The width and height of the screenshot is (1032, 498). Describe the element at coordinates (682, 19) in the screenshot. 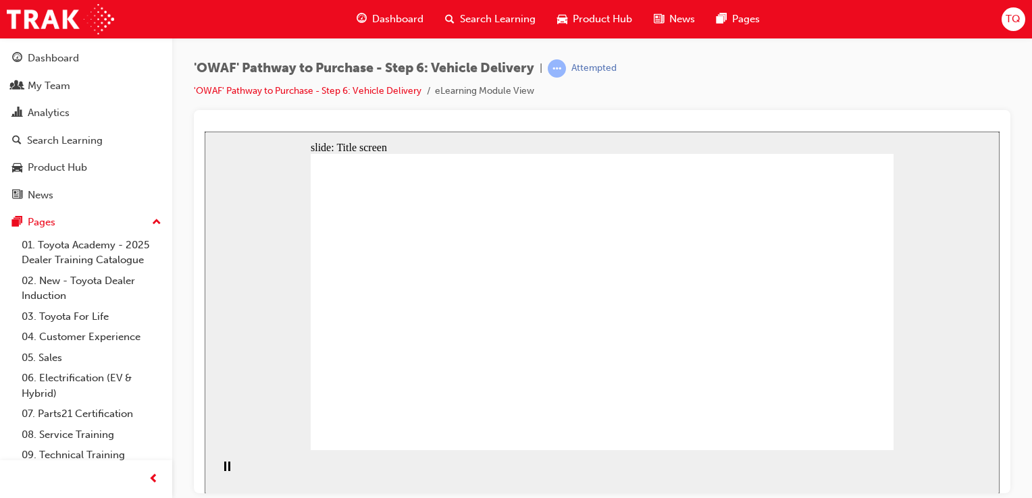

I see `span: News` at that location.